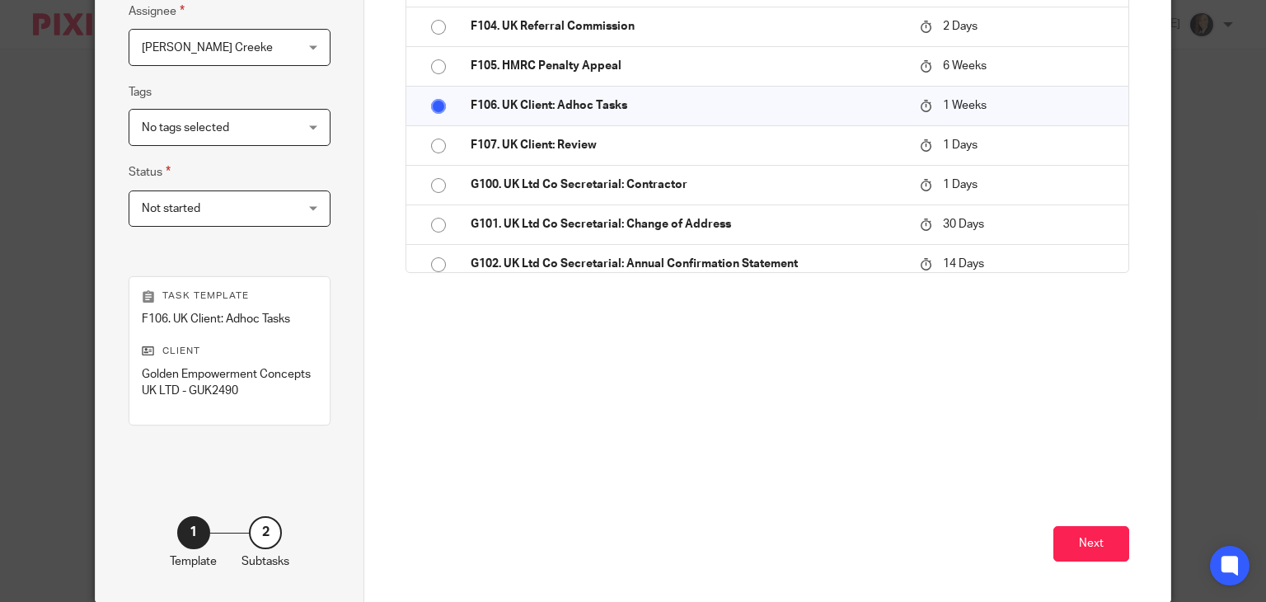 This screenshot has height=602, width=1266. I want to click on p: Subtasks, so click(265, 561).